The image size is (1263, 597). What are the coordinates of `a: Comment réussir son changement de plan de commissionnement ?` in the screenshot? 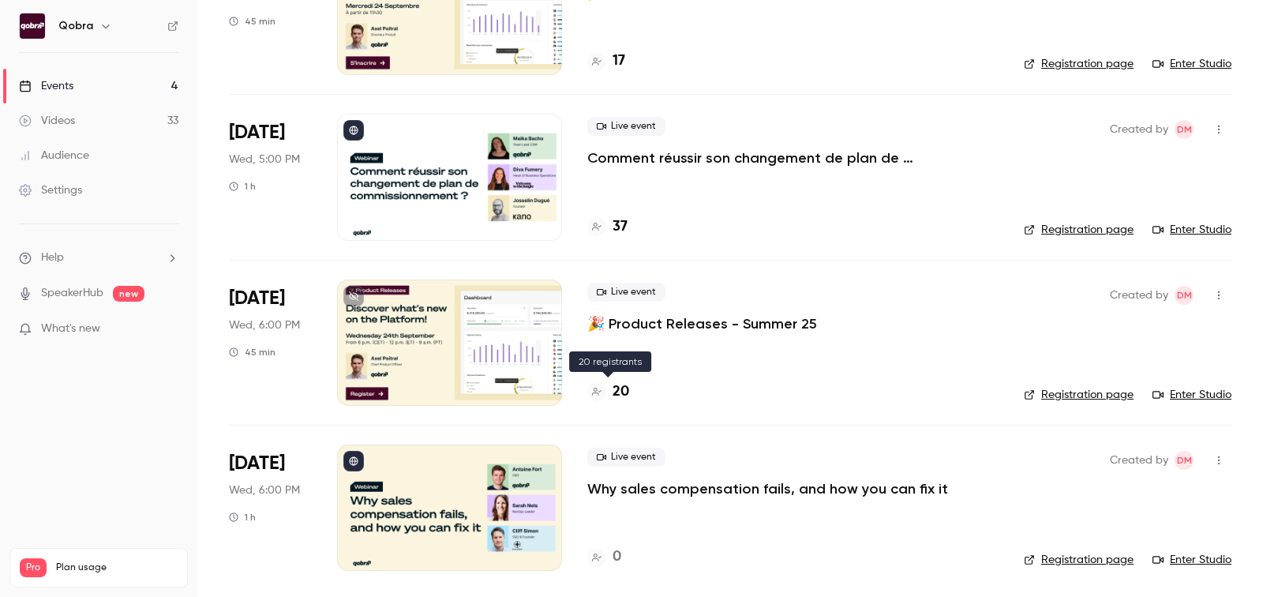 It's located at (793, 158).